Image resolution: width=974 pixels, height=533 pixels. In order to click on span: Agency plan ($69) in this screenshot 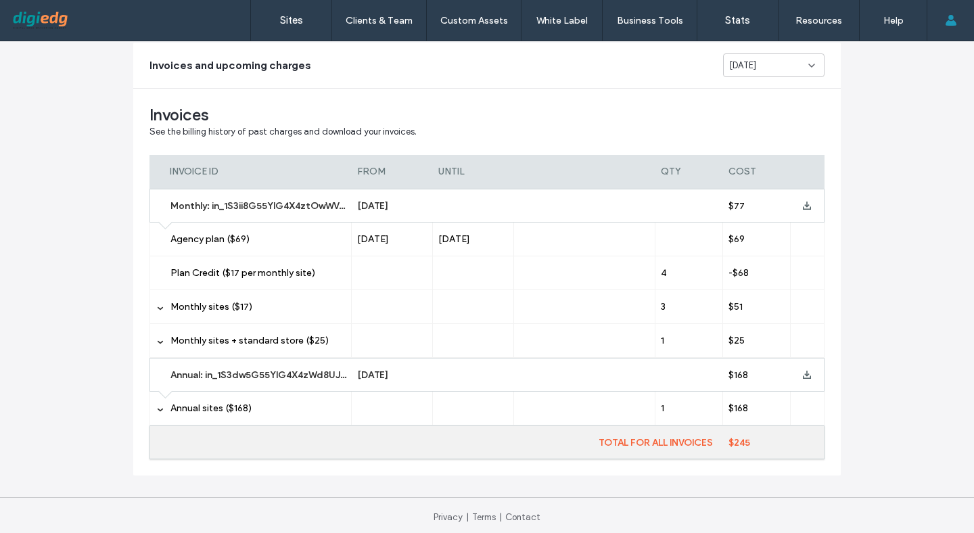, I will do `click(210, 239)`.